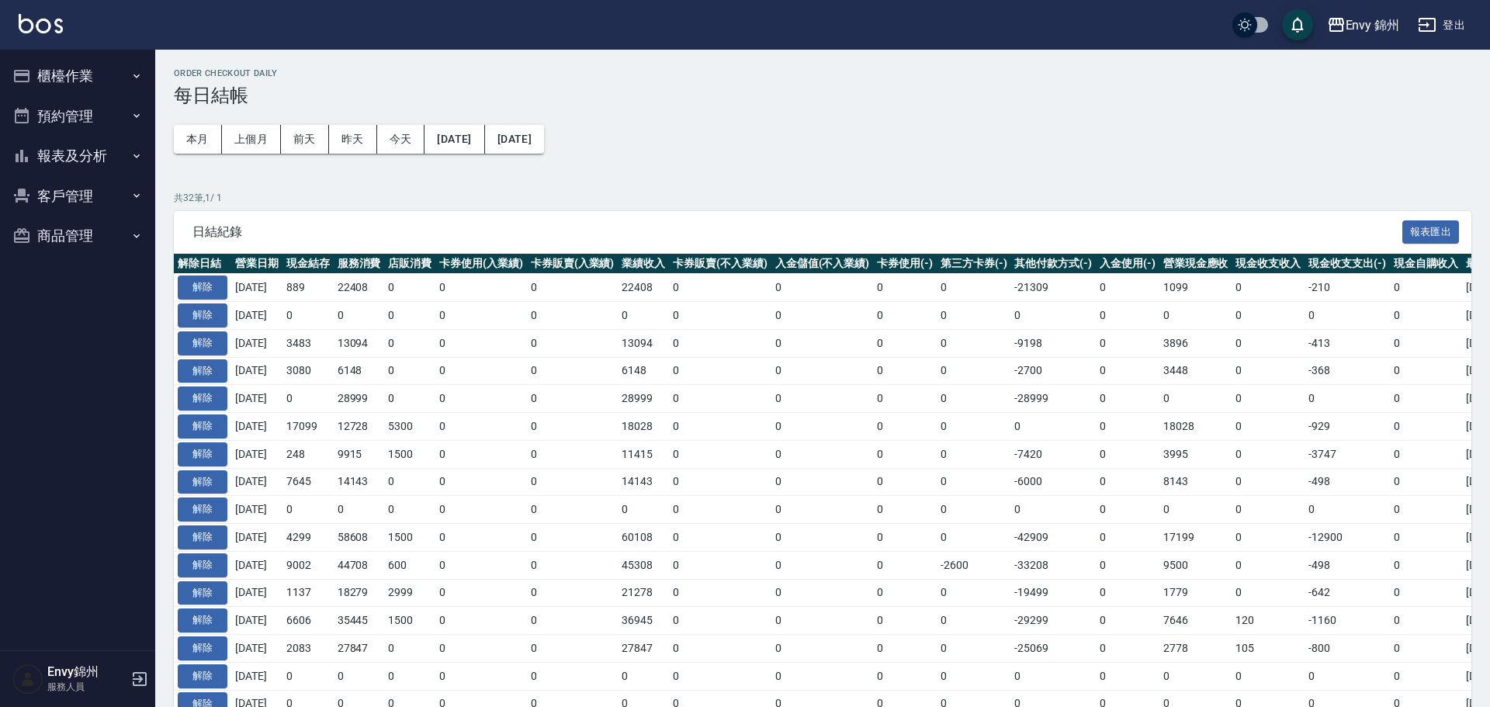 This screenshot has width=1490, height=707. Describe the element at coordinates (1053, 649) in the screenshot. I see `td: -25069` at that location.